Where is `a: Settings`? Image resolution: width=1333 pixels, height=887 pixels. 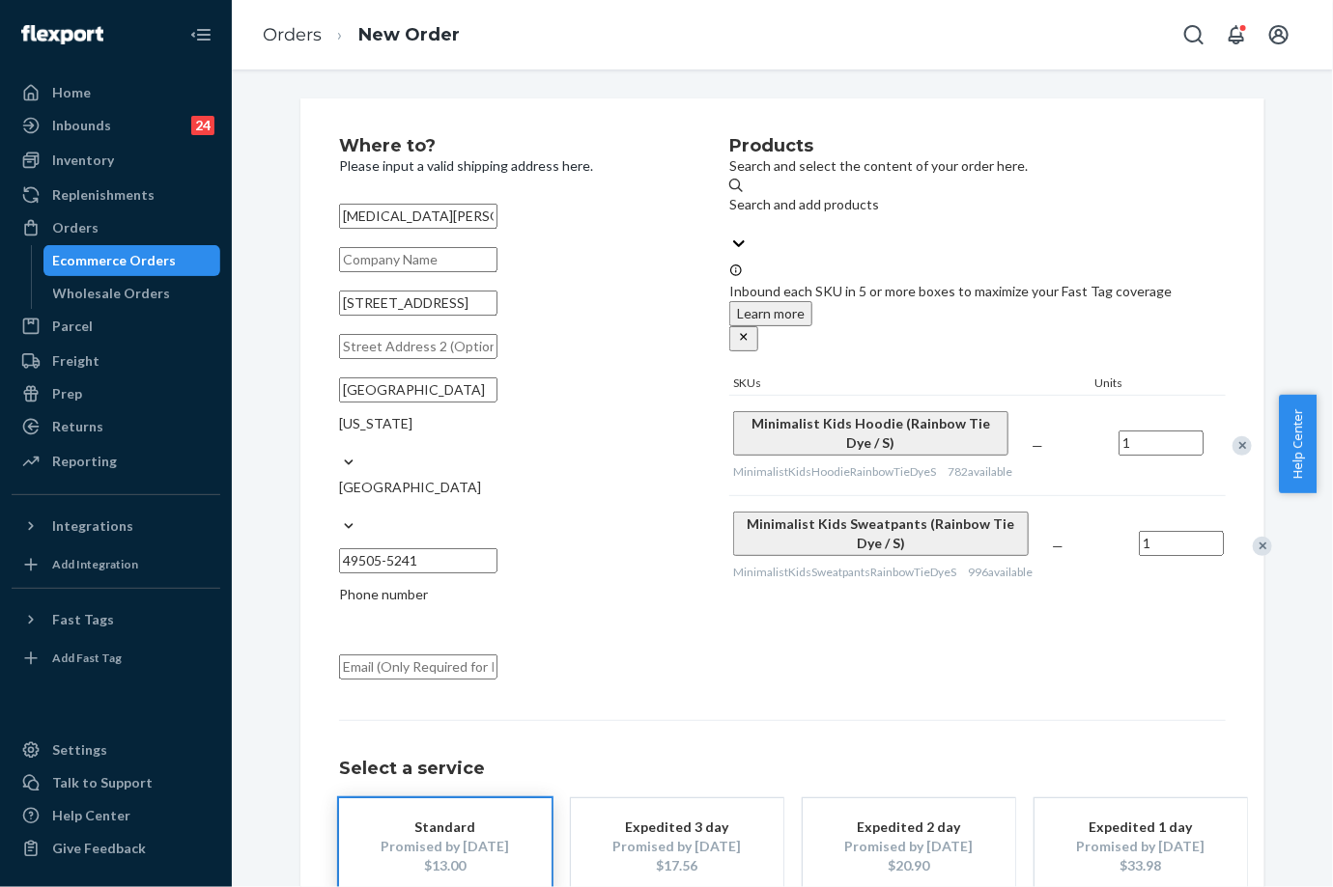
a: Settings is located at coordinates (116, 750).